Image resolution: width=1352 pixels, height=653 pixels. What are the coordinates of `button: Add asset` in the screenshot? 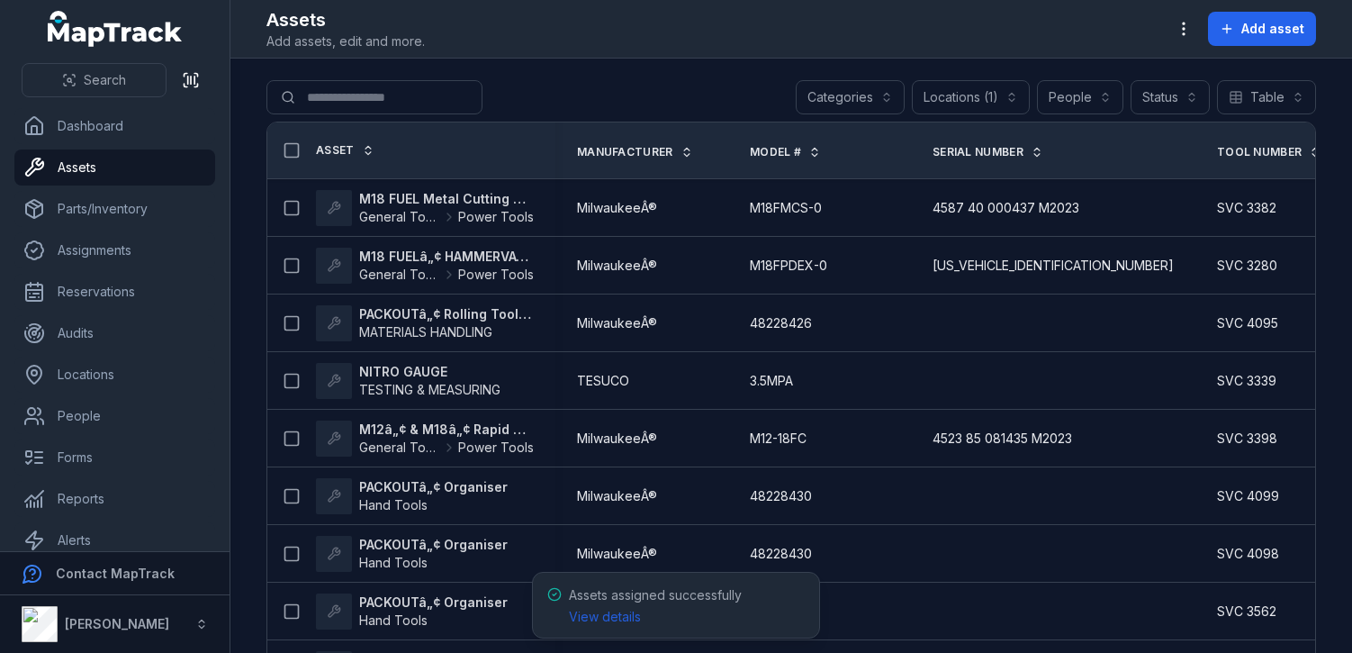 It's located at (1262, 29).